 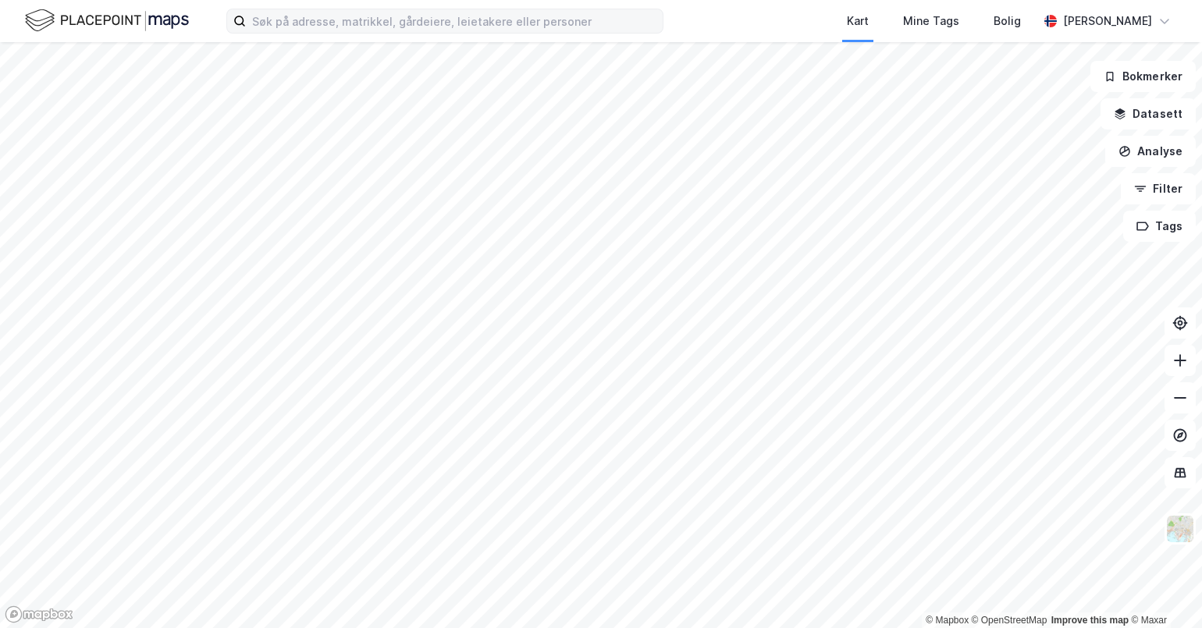 I want to click on div: Kart, so click(x=858, y=21).